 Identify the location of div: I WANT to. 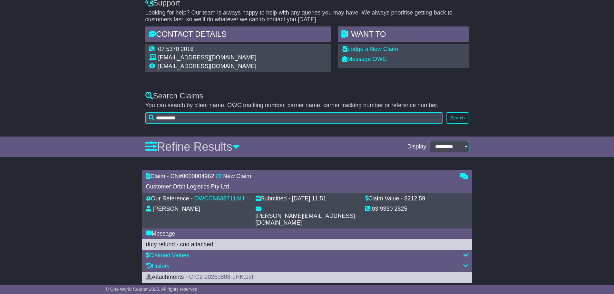
(403, 35).